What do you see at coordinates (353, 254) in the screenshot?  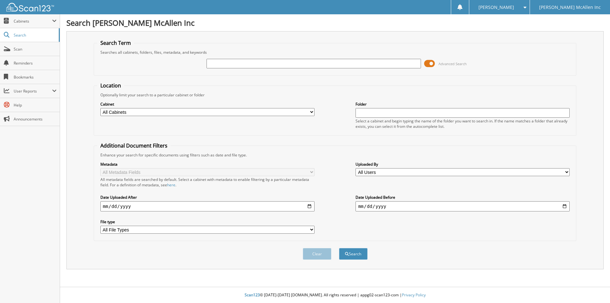 I see `button: Search` at bounding box center [353, 254].